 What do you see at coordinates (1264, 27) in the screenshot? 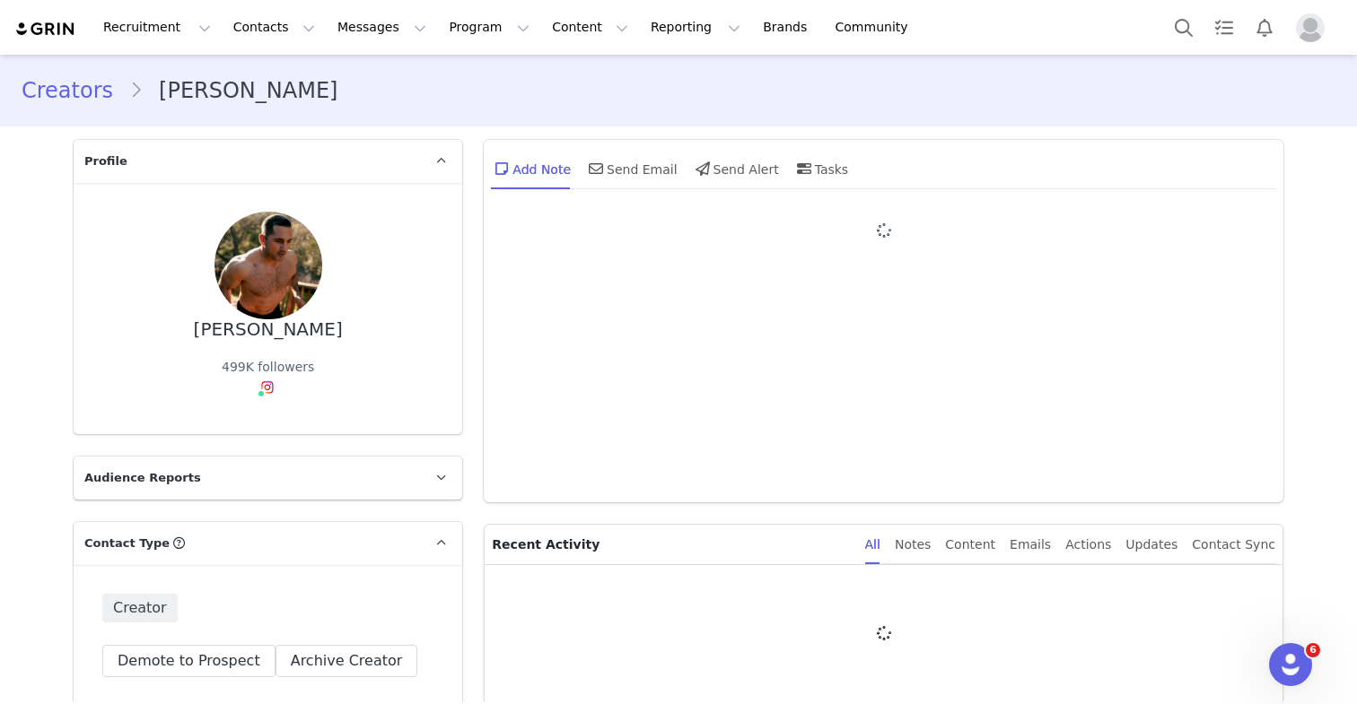
I see `button: Notifications` at bounding box center [1264, 27].